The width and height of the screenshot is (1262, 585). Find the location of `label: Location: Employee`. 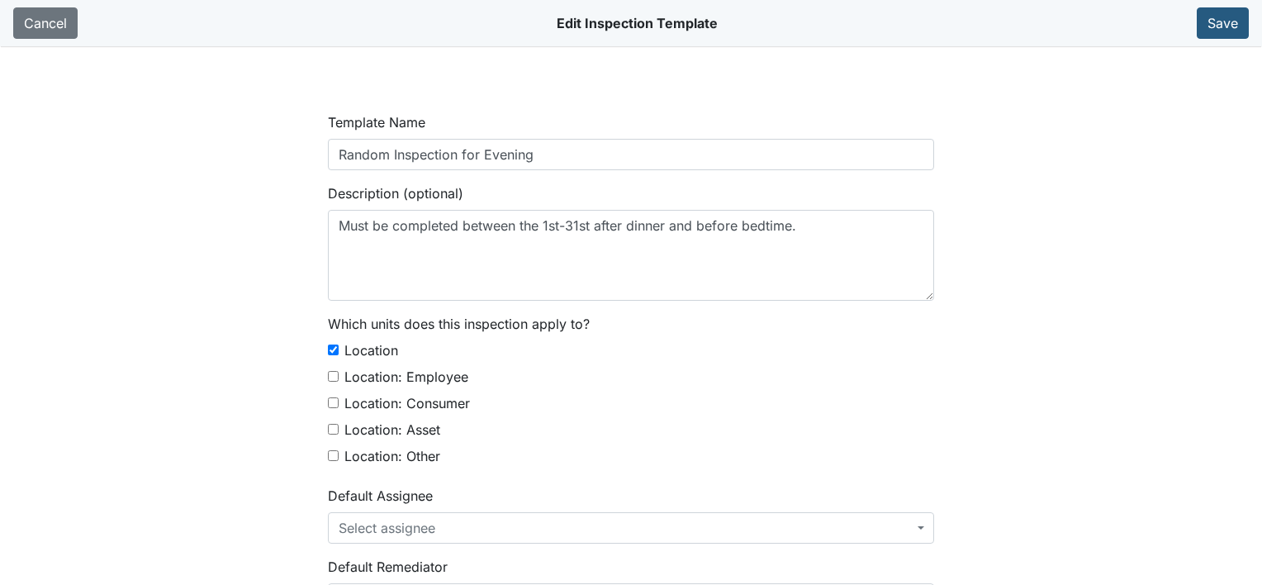

label: Location: Employee is located at coordinates (406, 377).